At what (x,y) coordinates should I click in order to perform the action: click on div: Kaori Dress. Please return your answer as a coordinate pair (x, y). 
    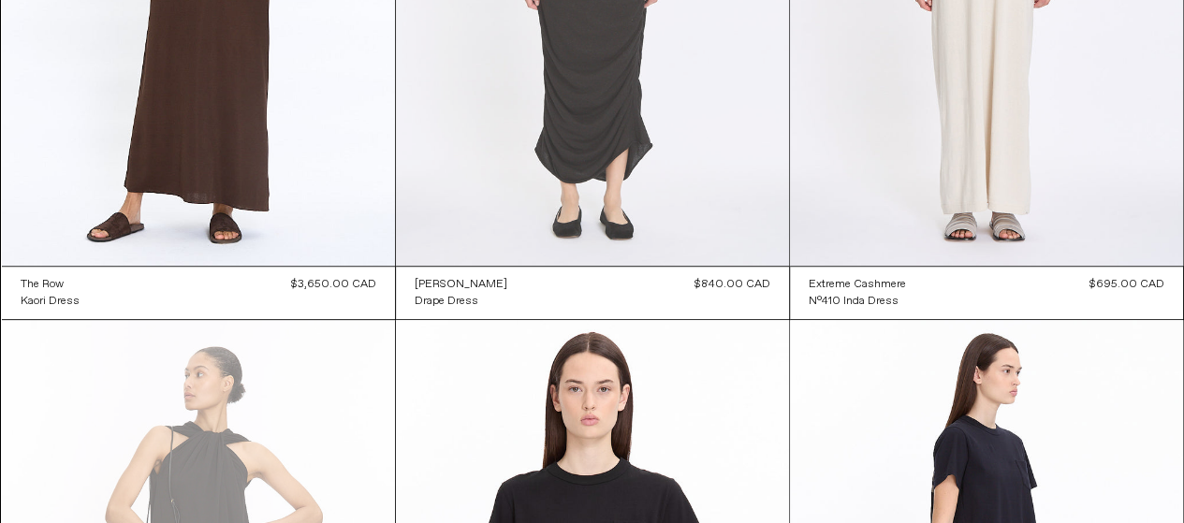
    Looking at the image, I should click on (50, 301).